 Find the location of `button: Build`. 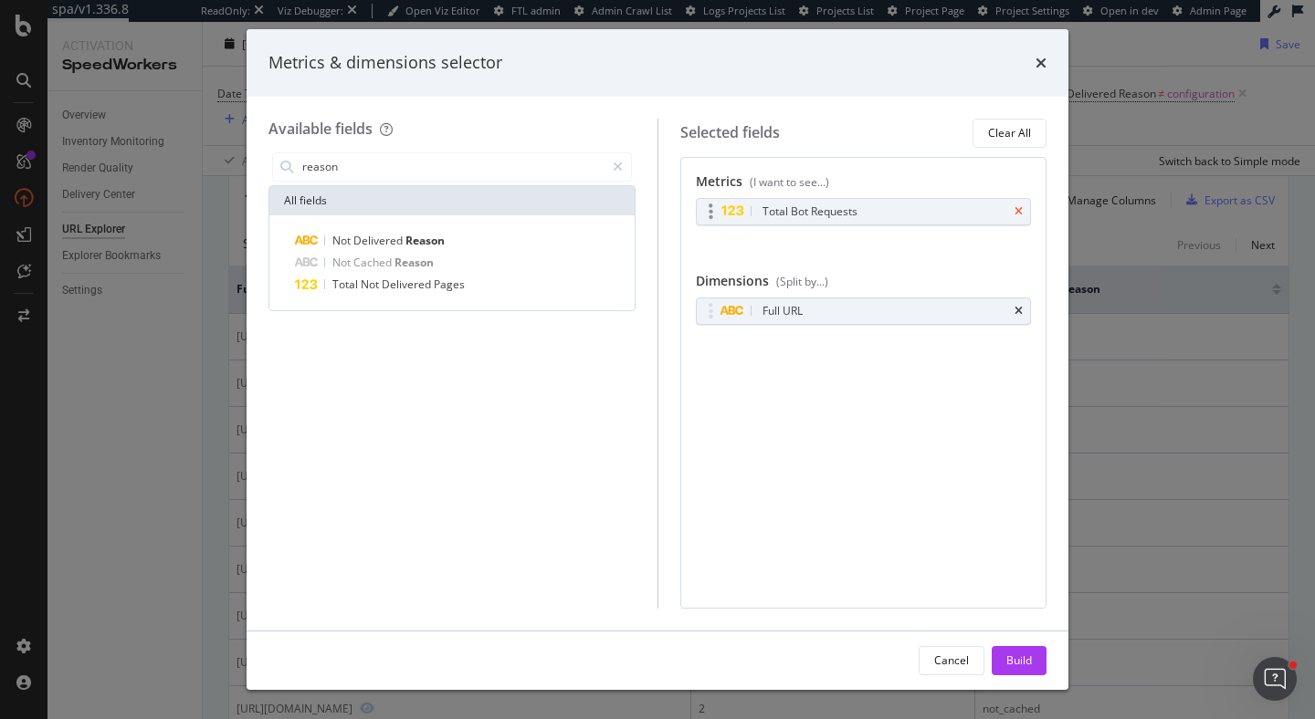

button: Build is located at coordinates (1019, 661).